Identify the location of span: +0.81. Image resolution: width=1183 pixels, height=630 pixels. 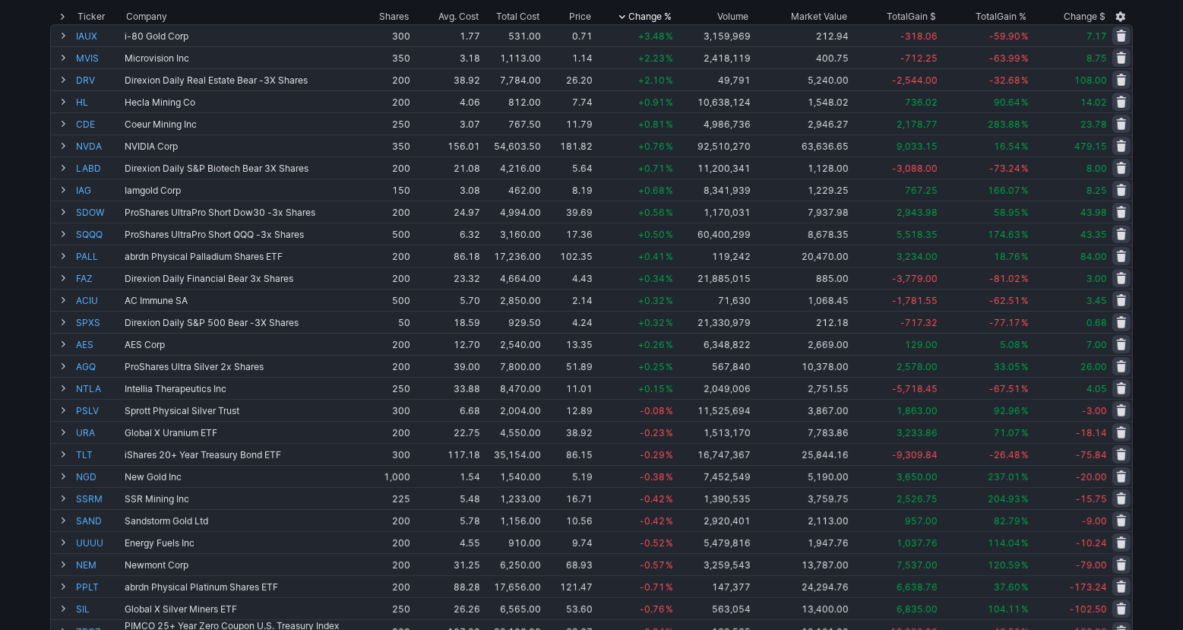
(651, 124).